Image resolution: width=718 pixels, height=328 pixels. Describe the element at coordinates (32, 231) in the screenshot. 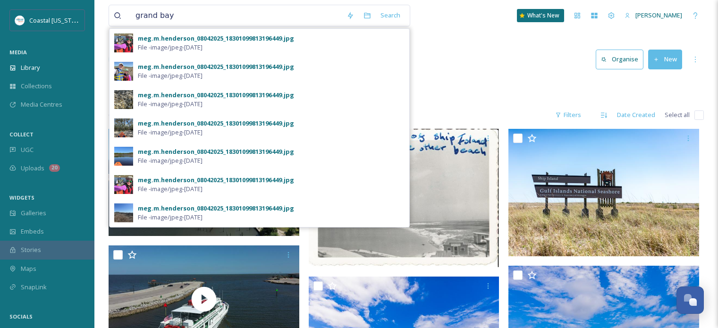

I see `span: Embeds` at that location.